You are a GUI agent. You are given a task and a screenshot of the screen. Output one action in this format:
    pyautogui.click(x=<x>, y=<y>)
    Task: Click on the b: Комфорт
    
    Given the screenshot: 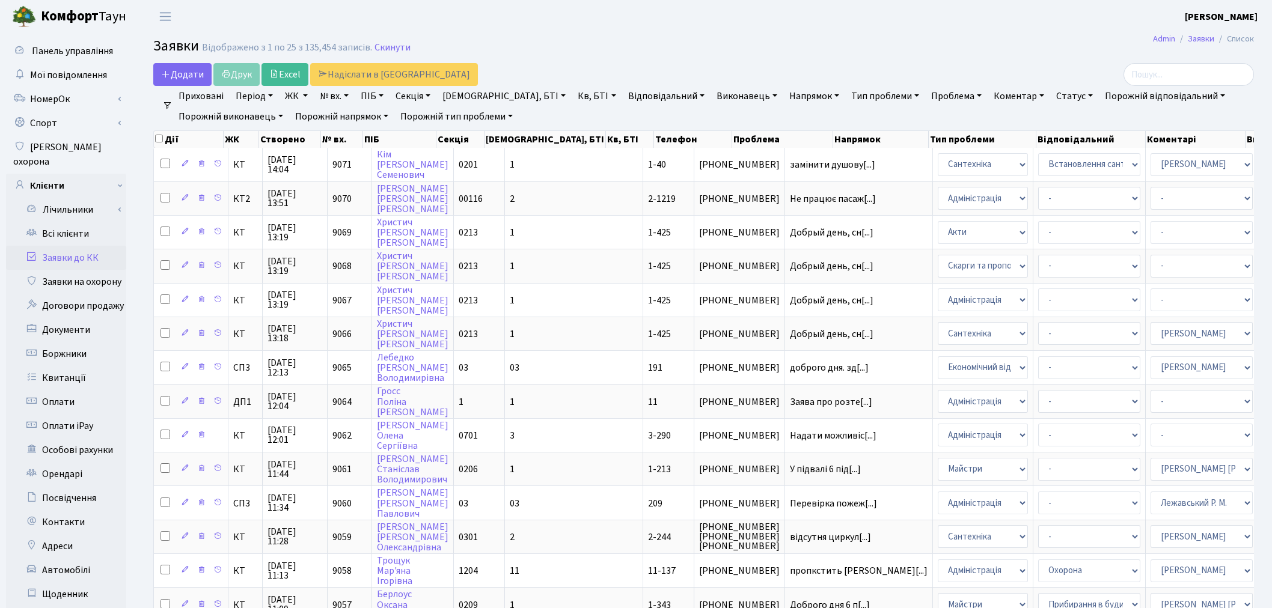 What is the action you would take?
    pyautogui.click(x=70, y=16)
    